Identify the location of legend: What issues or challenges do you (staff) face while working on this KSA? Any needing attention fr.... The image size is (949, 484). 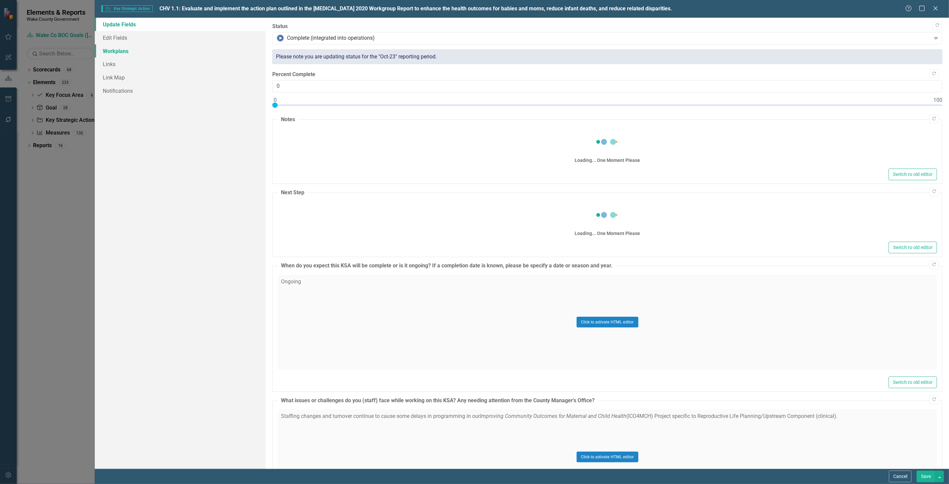
(438, 400).